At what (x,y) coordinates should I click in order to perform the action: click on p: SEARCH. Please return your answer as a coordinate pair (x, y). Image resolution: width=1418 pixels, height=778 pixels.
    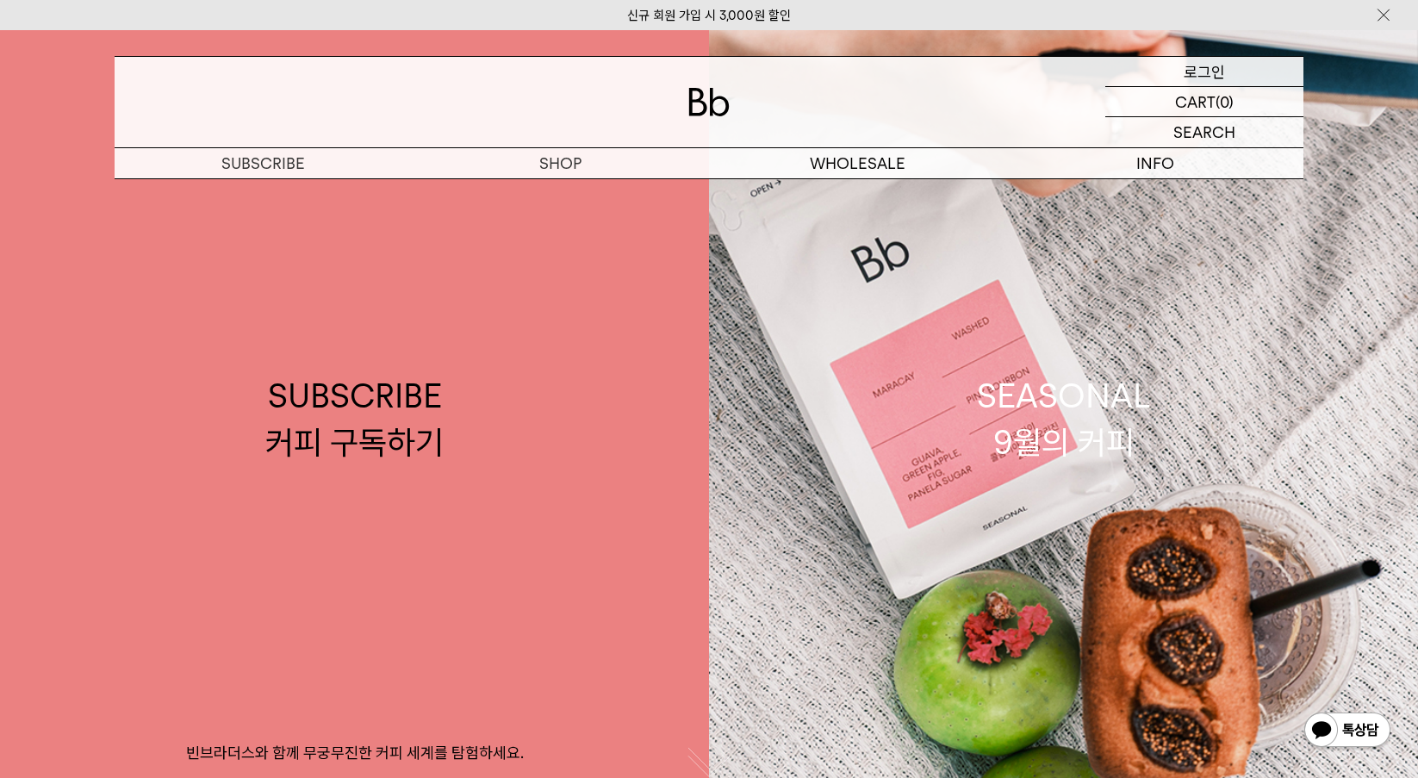
    Looking at the image, I should click on (1205, 132).